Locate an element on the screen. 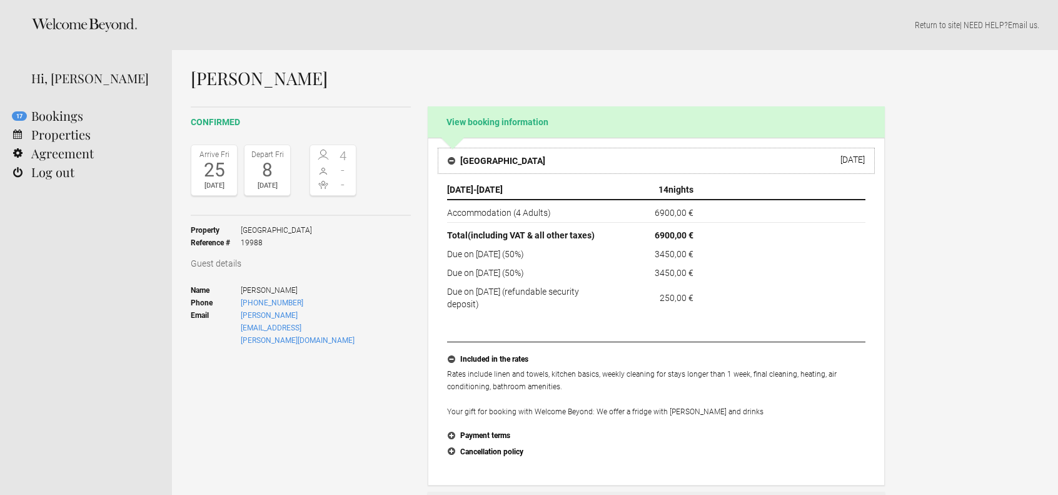  strong: Name is located at coordinates (216, 290).